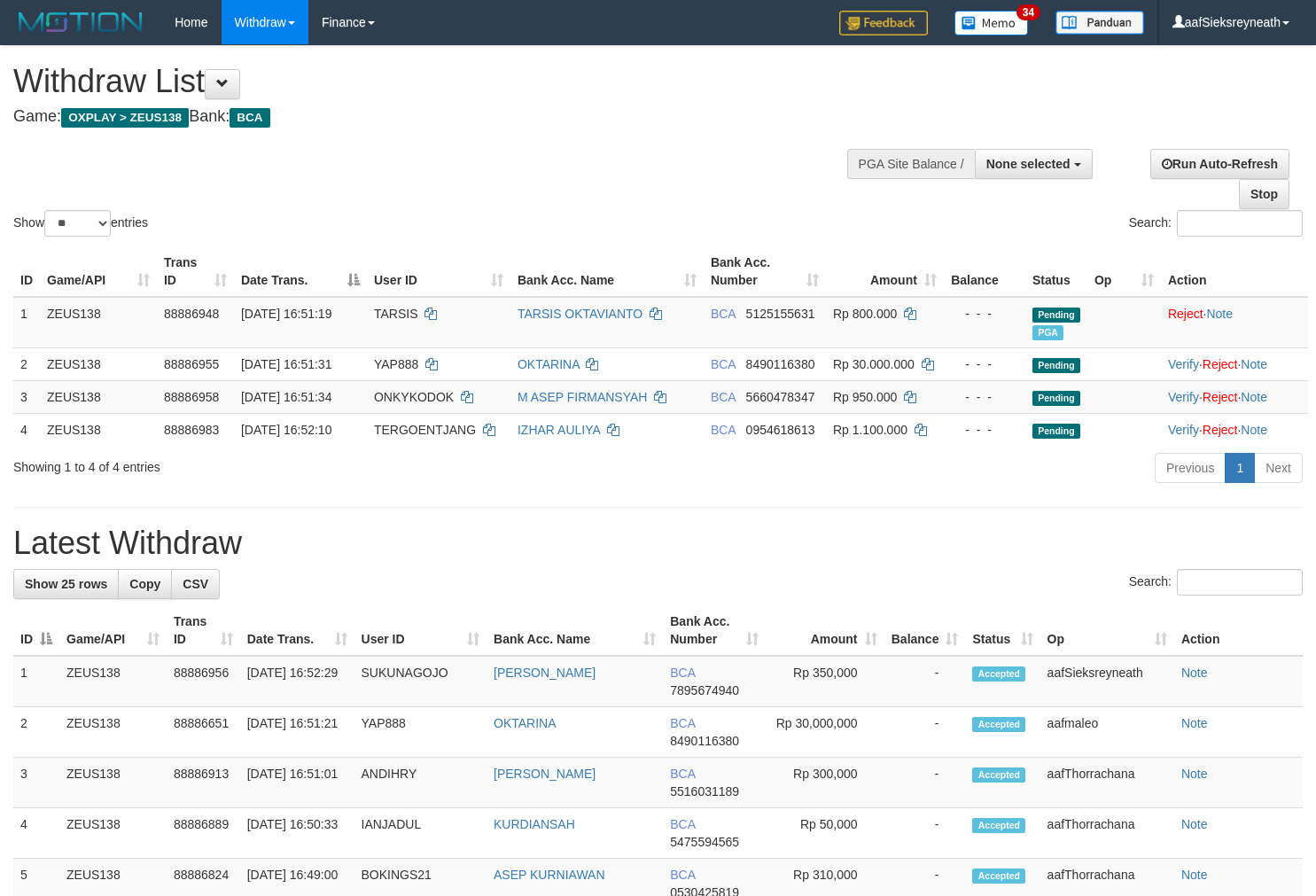 The height and width of the screenshot is (896, 1316). I want to click on th: Date Trans.: activate to sort column descending, so click(300, 271).